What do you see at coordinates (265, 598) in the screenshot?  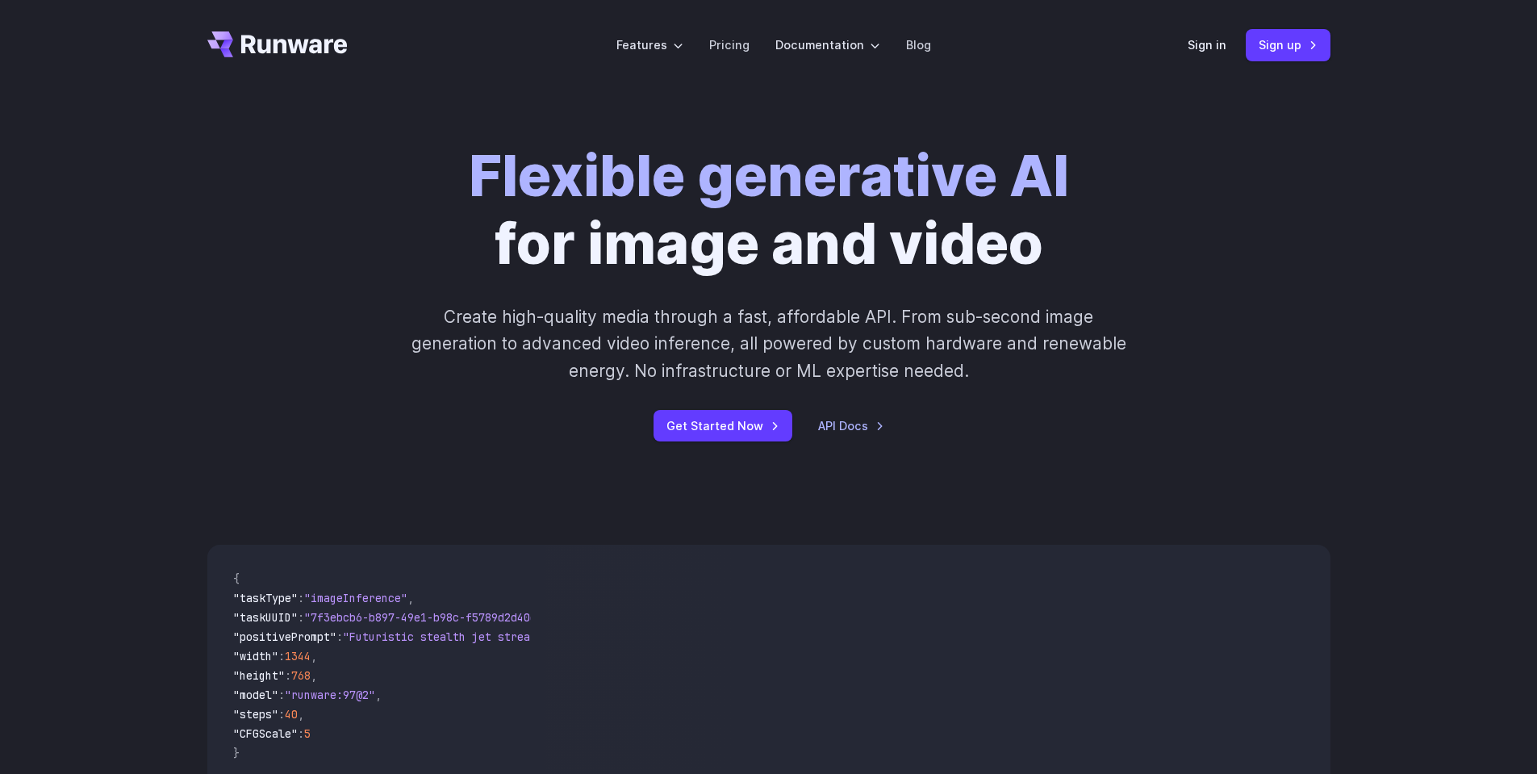 I see `span: "taskType"` at bounding box center [265, 598].